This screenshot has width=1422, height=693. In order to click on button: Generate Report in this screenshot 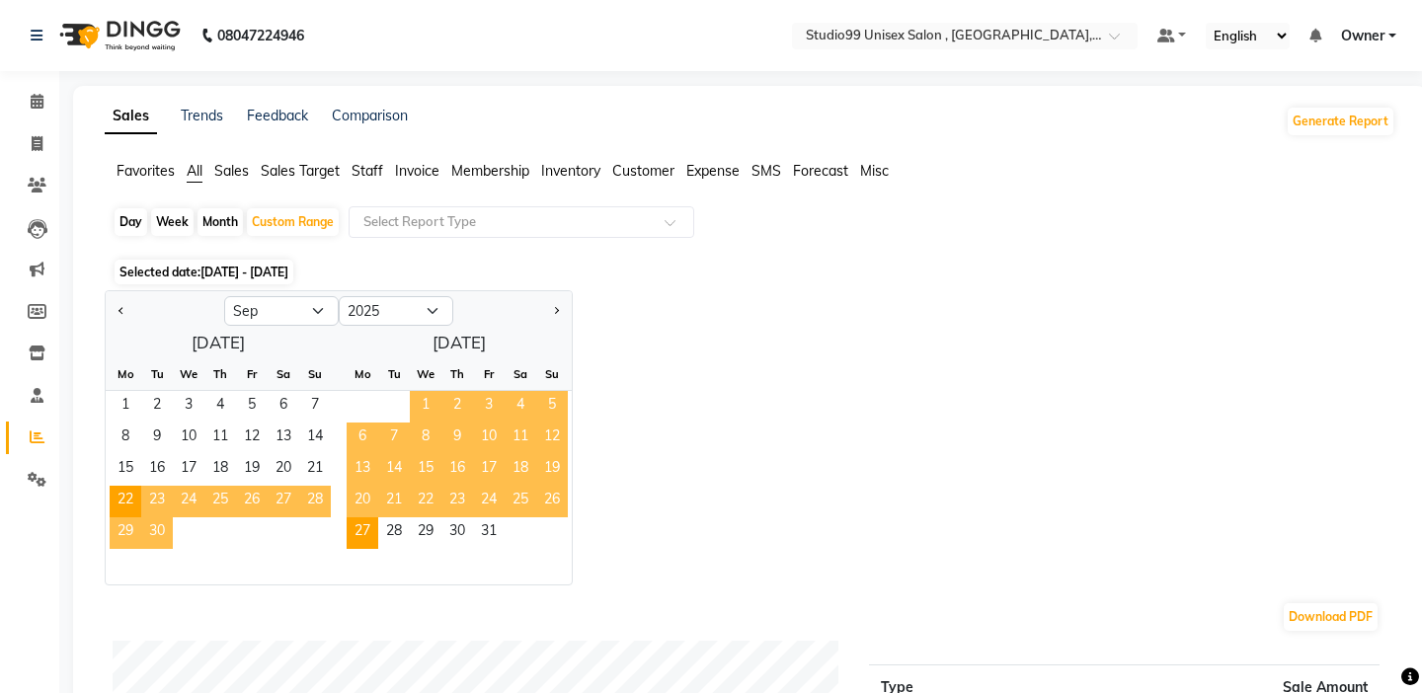, I will do `click(1340, 121)`.